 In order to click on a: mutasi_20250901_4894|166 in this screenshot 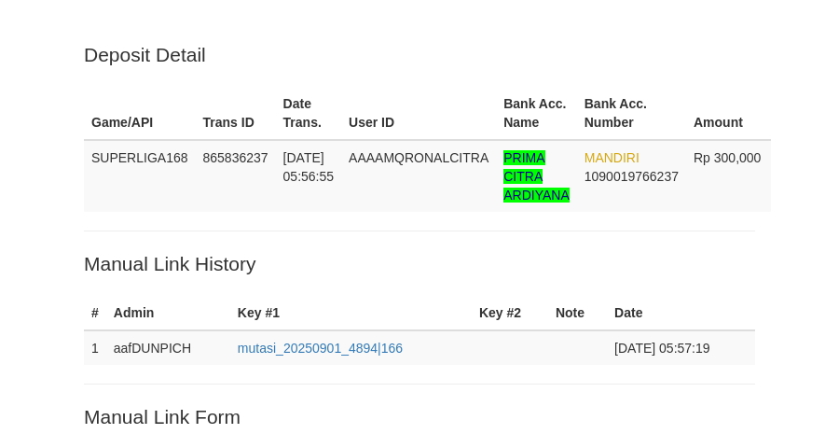, I will do `click(320, 348)`.